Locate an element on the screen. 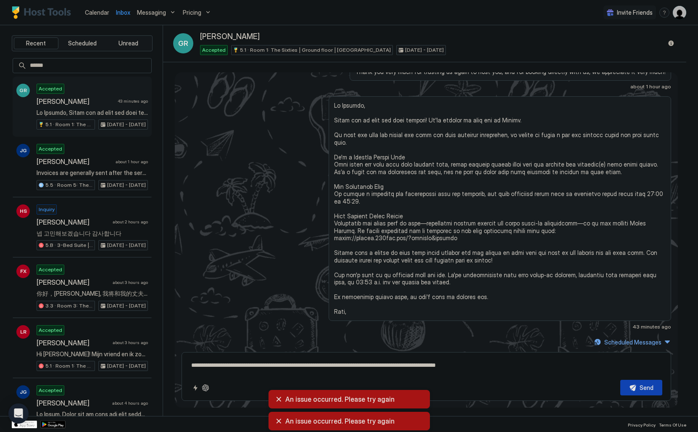  button: Quick reply is located at coordinates (195, 388).